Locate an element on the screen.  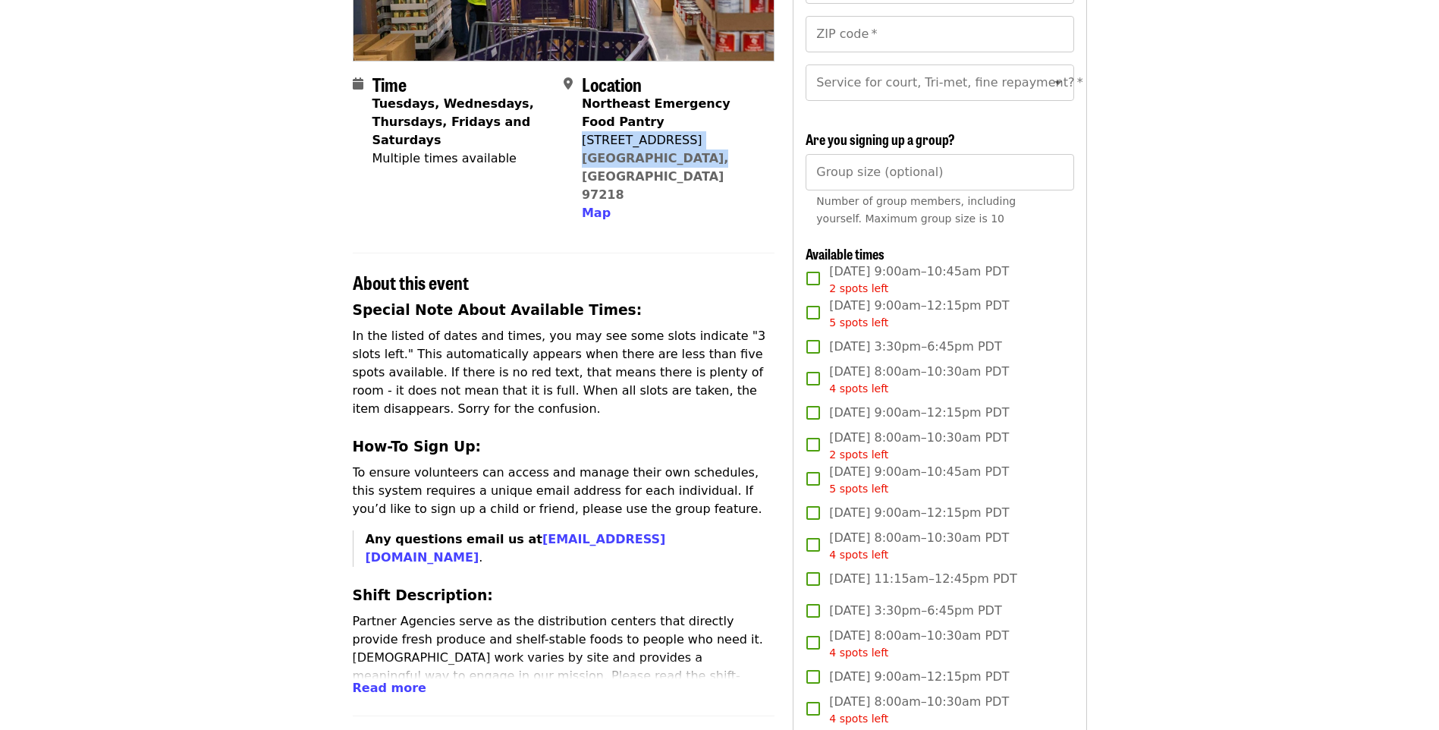
span: Map is located at coordinates (596, 212).